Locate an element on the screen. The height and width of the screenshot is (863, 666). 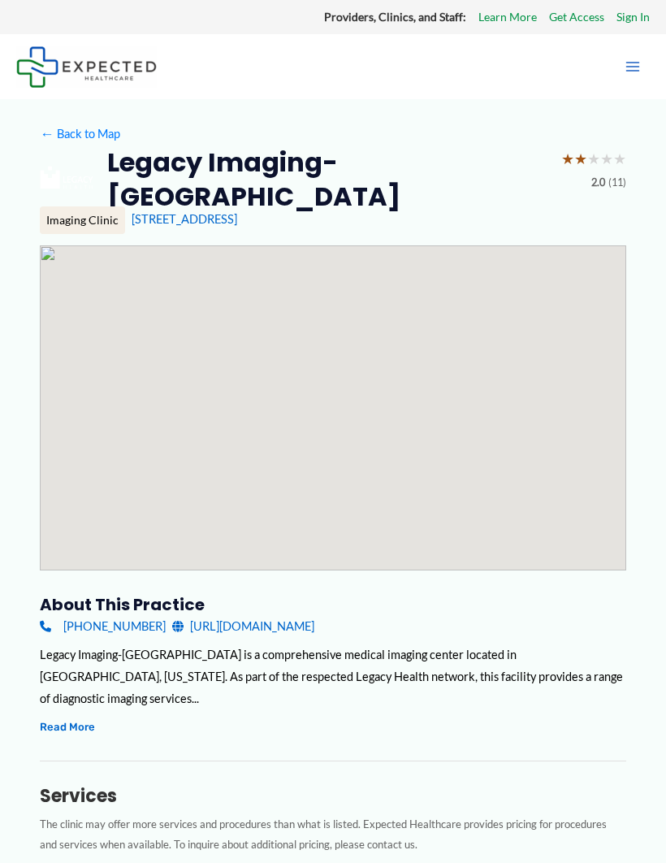
a: Learn More is located at coordinates (508, 17).